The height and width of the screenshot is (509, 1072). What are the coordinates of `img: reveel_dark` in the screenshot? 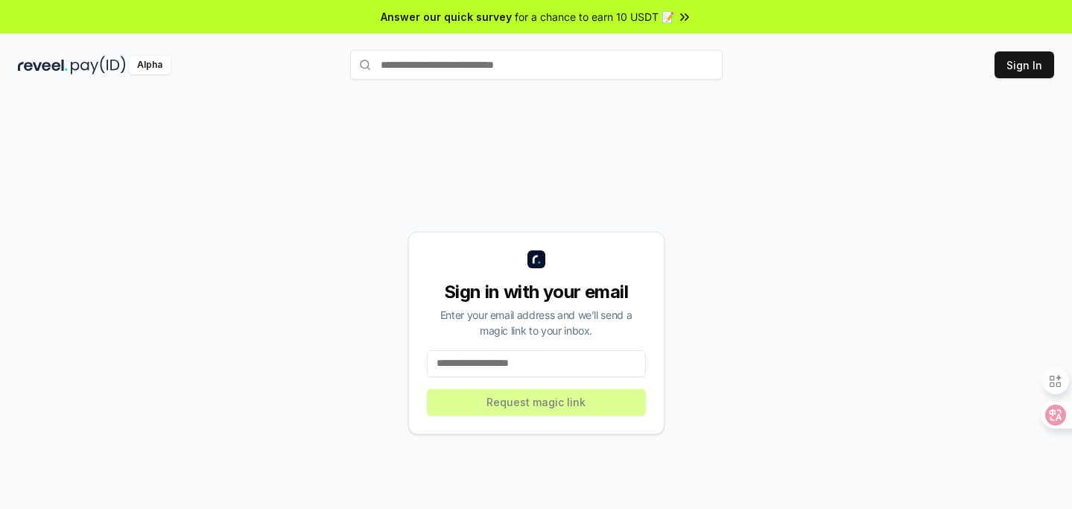 It's located at (42, 65).